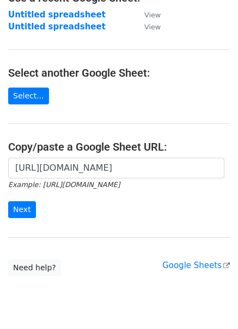 Image resolution: width=238 pixels, height=329 pixels. I want to click on a: Google Sheets, so click(196, 266).